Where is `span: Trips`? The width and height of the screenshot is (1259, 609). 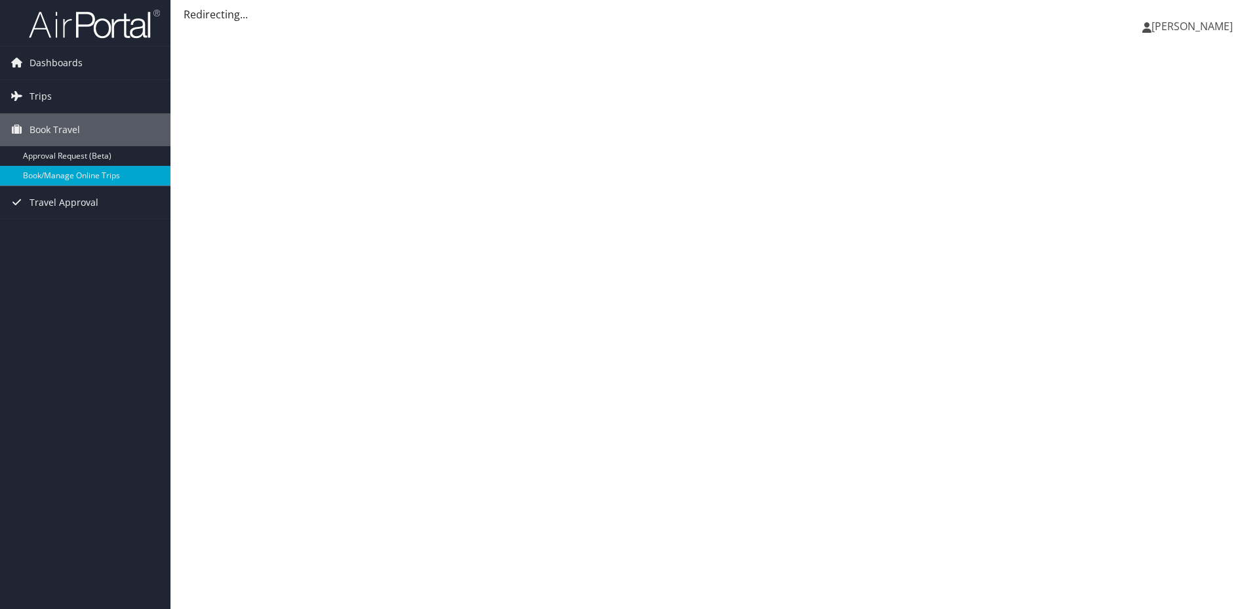
span: Trips is located at coordinates (41, 96).